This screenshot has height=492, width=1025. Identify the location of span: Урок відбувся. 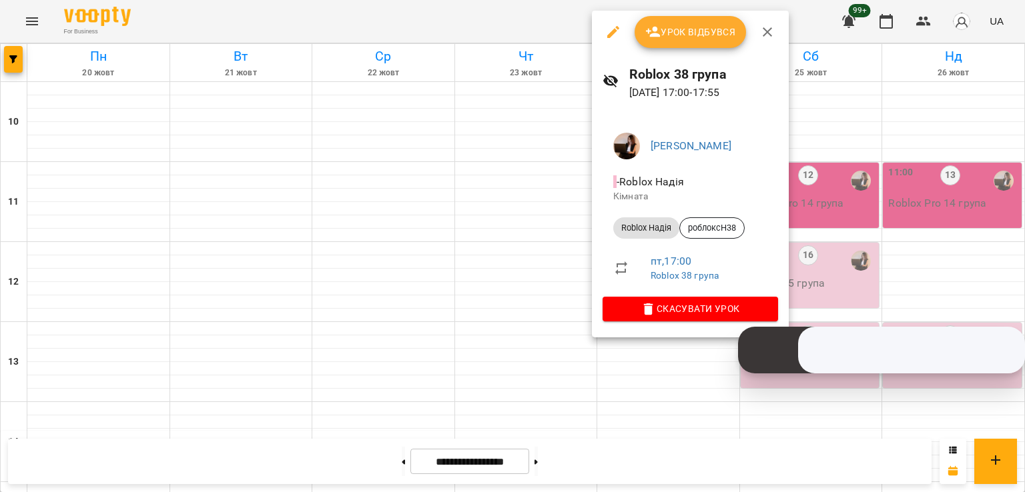
(690, 32).